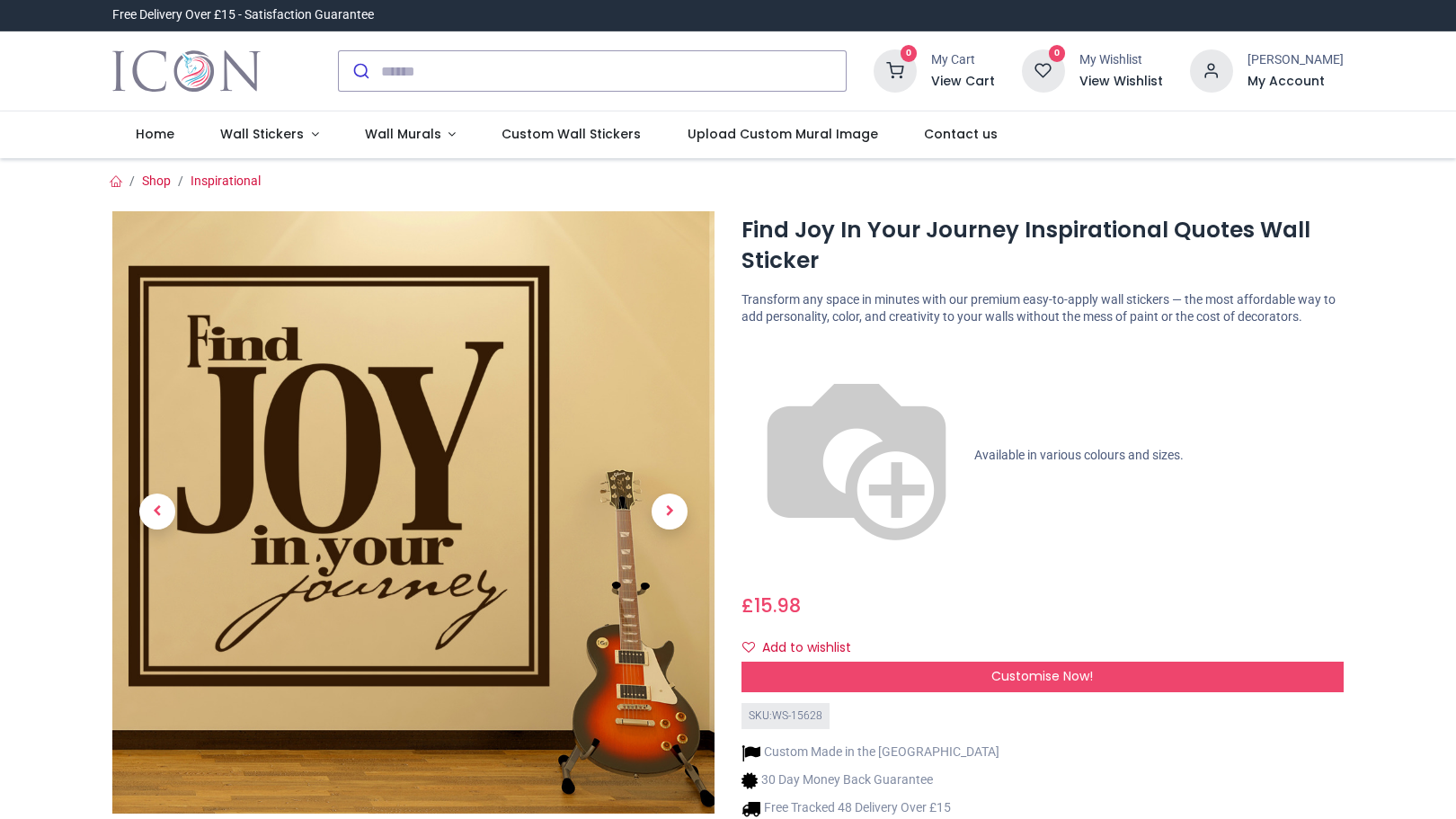 This screenshot has height=819, width=1456. Describe the element at coordinates (154, 134) in the screenshot. I see `span: Home` at that location.